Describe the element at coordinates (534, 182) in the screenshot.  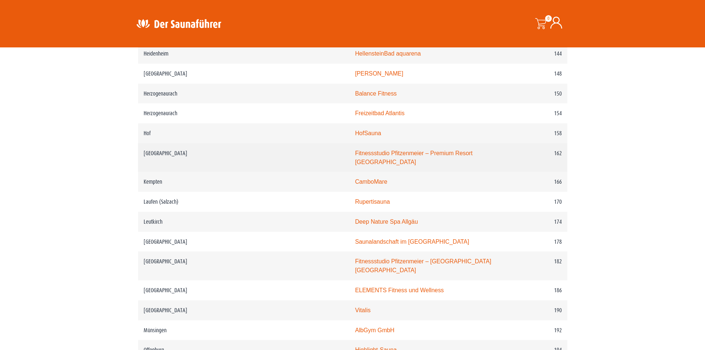
I see `td: 166` at that location.